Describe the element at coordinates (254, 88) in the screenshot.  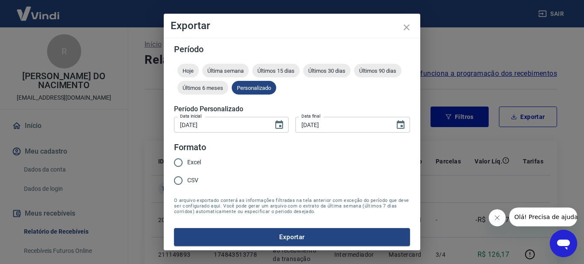
I see `span: Personalizado` at that location.